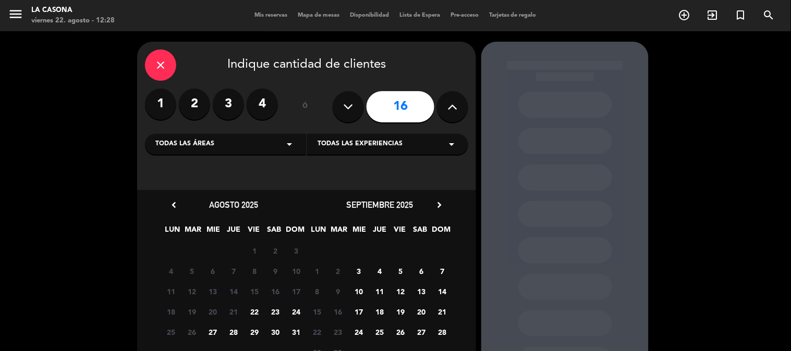 Image resolution: width=791 pixels, height=351 pixels. What do you see at coordinates (174, 205) in the screenshot?
I see `i: chevron_left` at bounding box center [174, 205].